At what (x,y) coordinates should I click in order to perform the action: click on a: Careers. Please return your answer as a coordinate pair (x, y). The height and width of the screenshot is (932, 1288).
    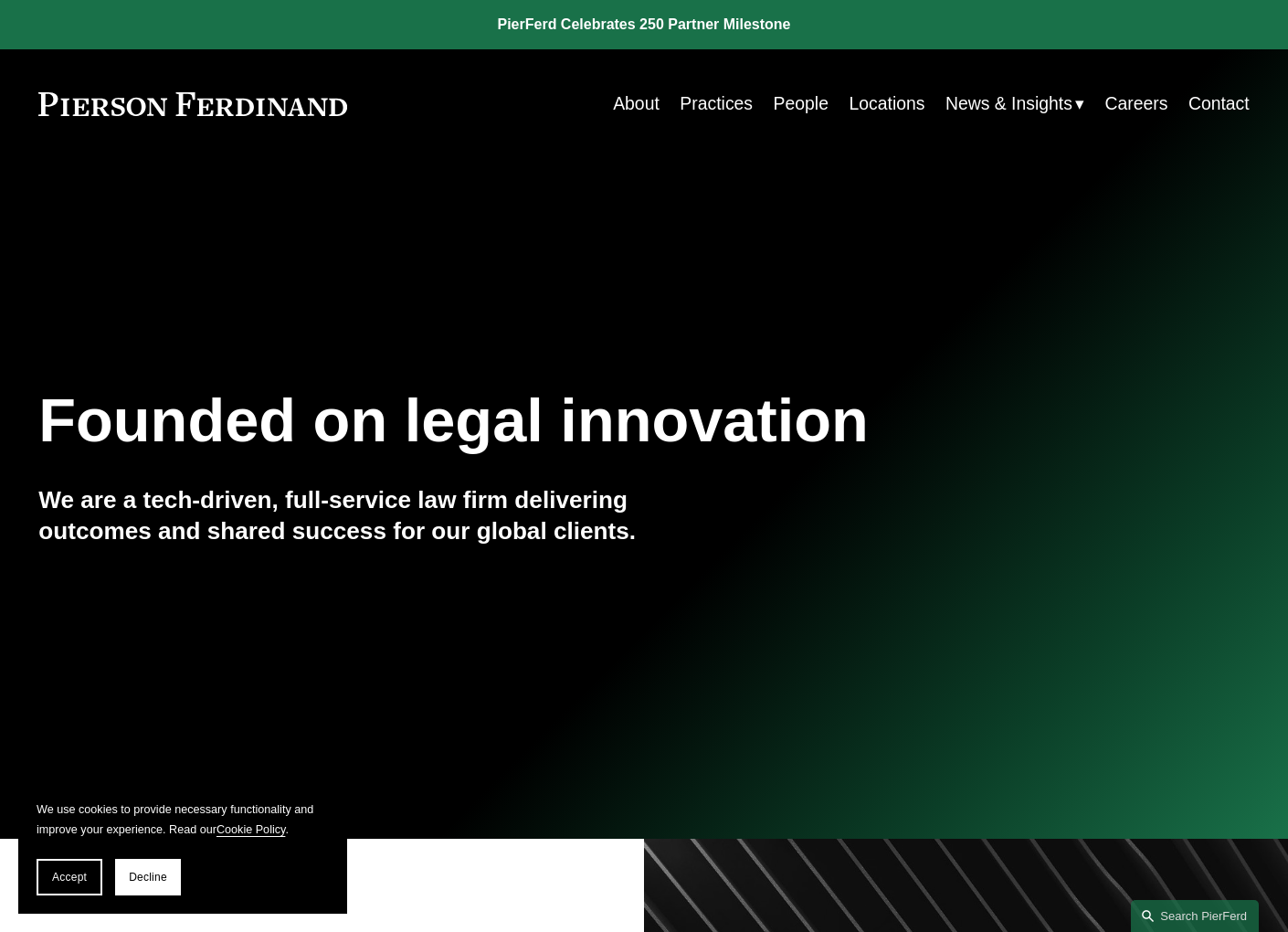
    Looking at the image, I should click on (1136, 103).